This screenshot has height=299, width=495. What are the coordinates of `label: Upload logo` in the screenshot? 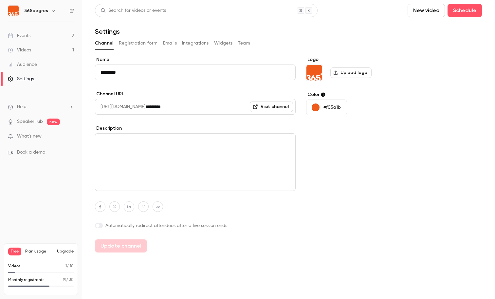 It's located at (351, 73).